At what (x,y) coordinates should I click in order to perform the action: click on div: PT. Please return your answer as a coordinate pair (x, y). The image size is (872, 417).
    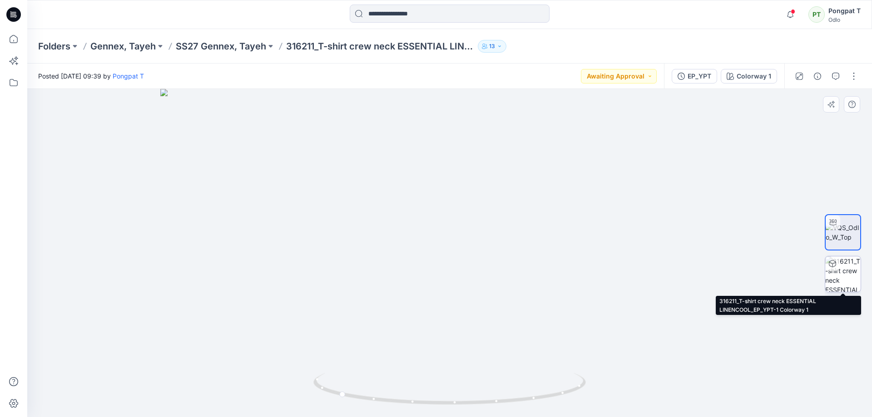
    Looking at the image, I should click on (816, 15).